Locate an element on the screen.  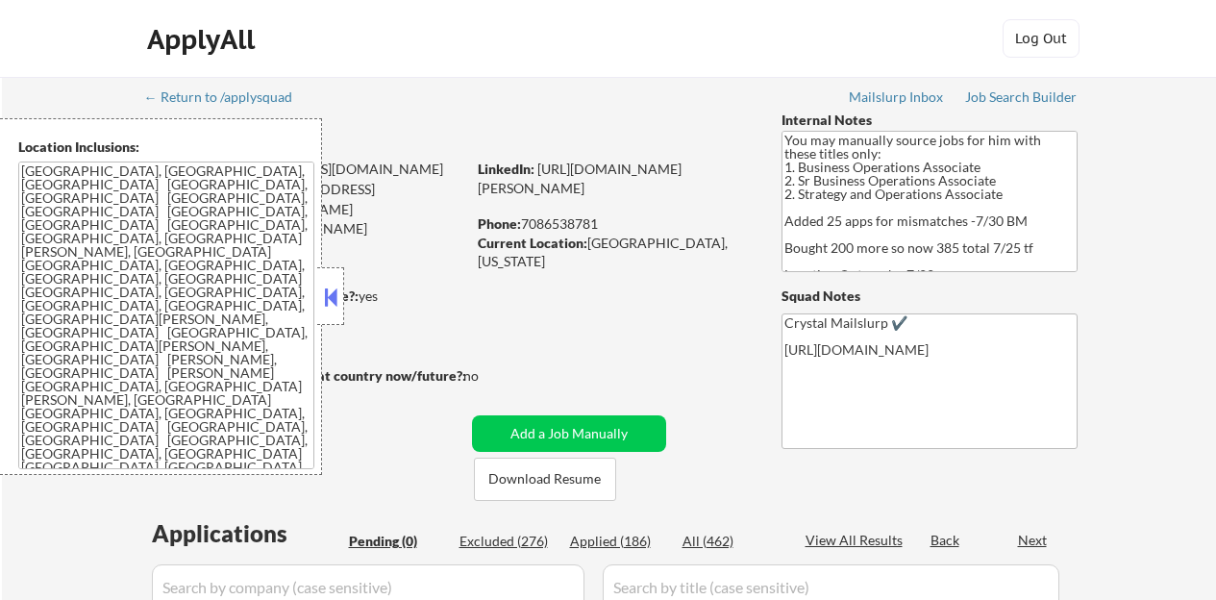
button: Add a Job Manually is located at coordinates (569, 434).